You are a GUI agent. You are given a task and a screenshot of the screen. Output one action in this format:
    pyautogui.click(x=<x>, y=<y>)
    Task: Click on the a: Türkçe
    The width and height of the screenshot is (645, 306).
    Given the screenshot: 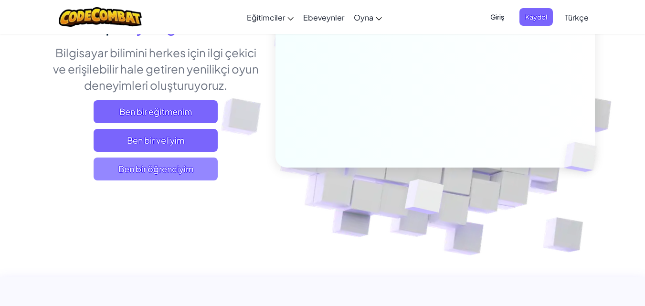 What is the action you would take?
    pyautogui.click(x=576, y=17)
    